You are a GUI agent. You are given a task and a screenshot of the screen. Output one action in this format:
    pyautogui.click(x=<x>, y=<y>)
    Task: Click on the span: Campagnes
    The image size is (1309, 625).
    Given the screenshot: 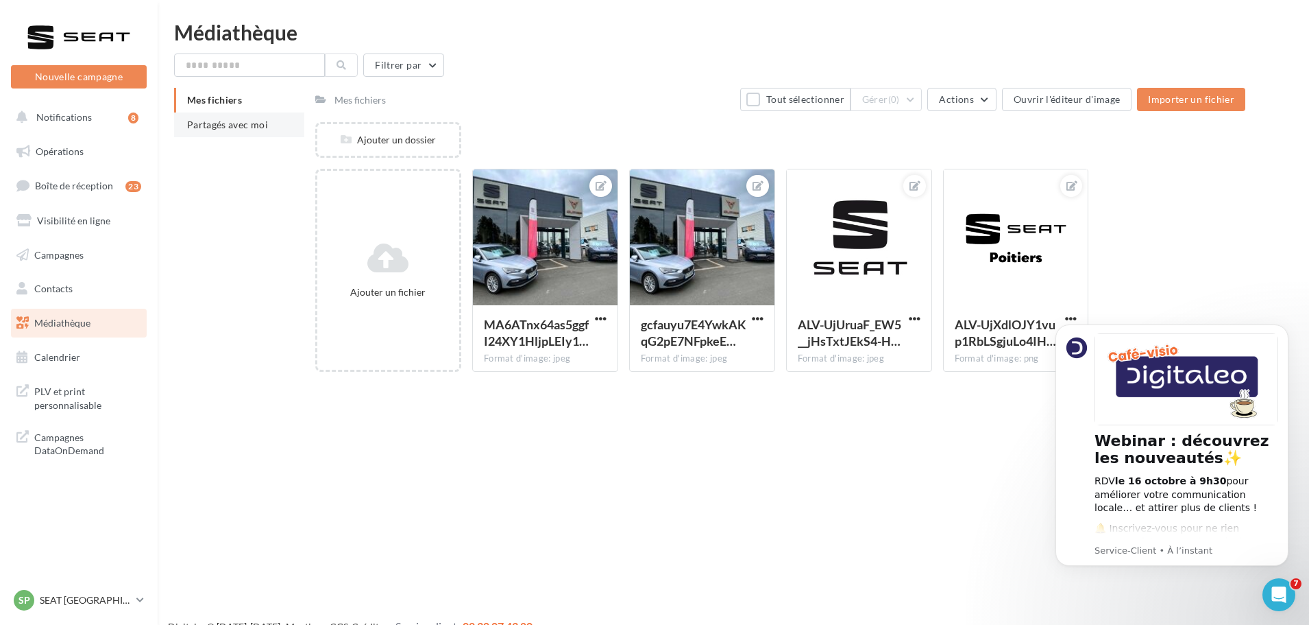 What is the action you would take?
    pyautogui.click(x=59, y=254)
    